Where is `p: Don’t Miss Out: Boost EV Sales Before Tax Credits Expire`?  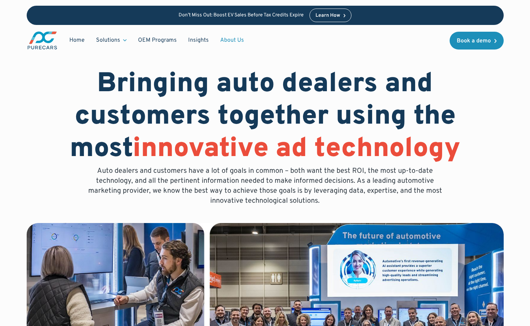 p: Don’t Miss Out: Boost EV Sales Before Tax Credits Expire is located at coordinates (241, 15).